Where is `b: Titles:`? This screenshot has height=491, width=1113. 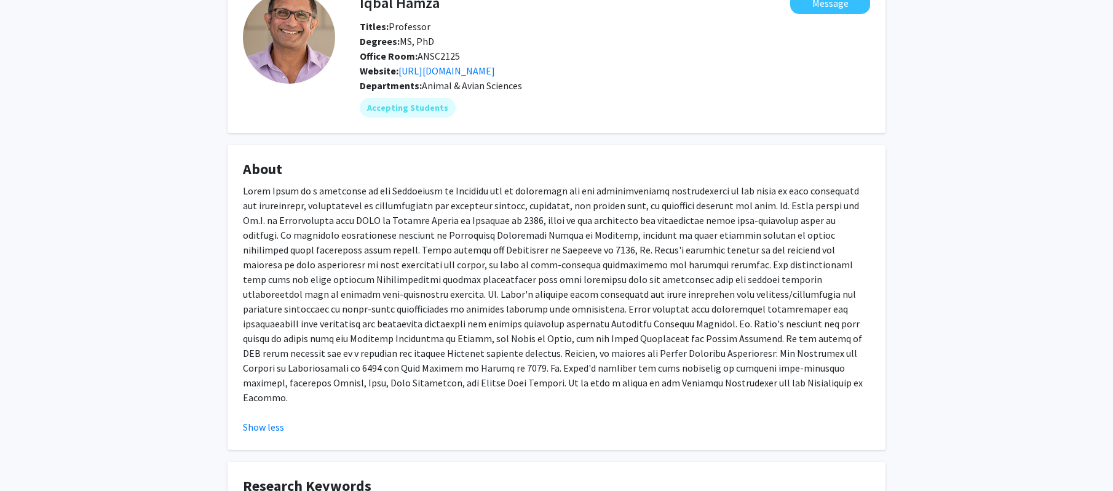 b: Titles: is located at coordinates (374, 26).